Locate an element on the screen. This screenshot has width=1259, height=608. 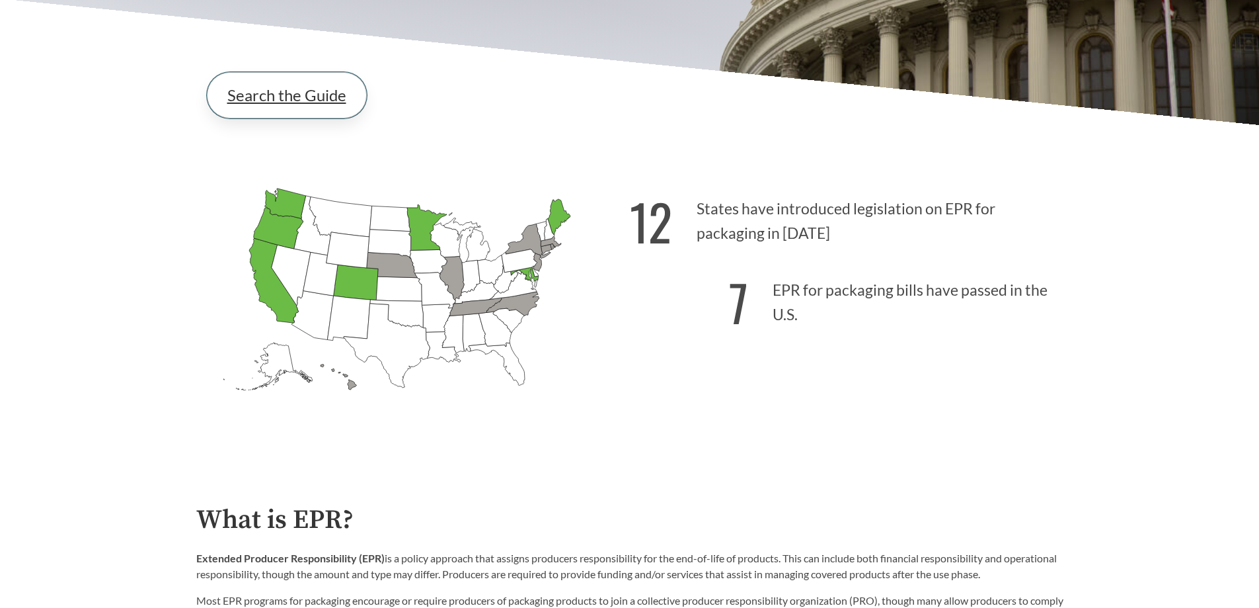
h2: What is EPR? is located at coordinates (630, 520).